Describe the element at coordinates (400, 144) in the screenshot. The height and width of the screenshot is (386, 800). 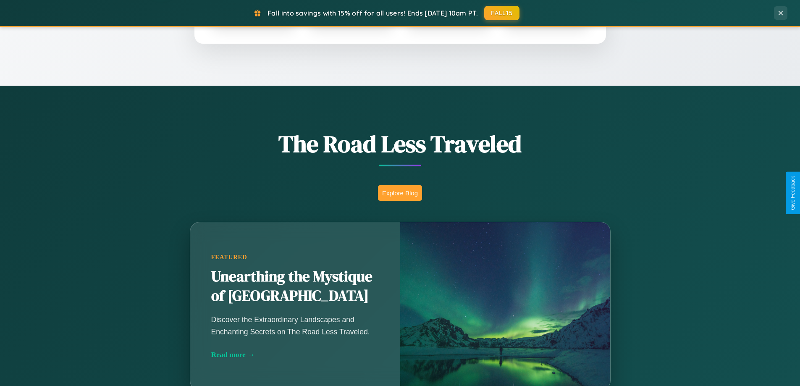
I see `h1: The Road Less Traveled` at that location.